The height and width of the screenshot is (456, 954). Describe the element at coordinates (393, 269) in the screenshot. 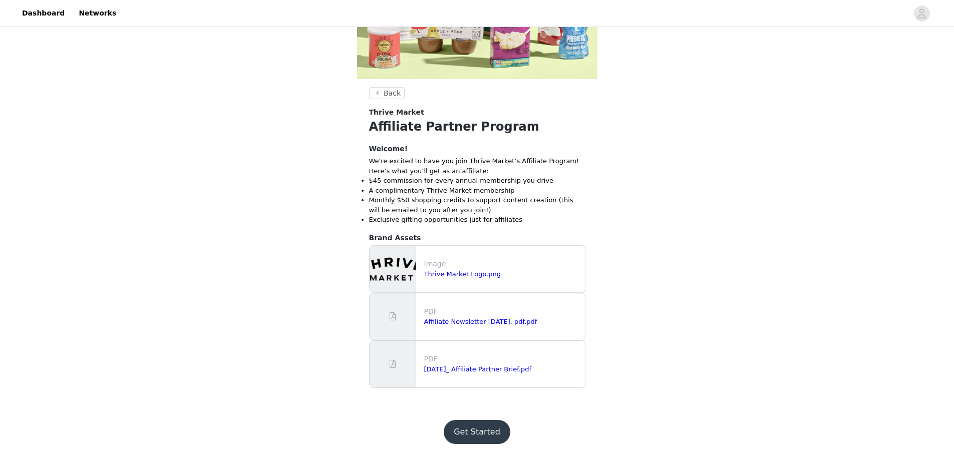

I see `img: file` at that location.